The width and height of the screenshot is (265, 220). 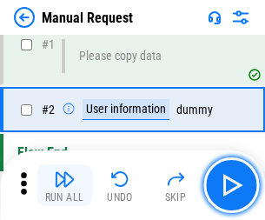 What do you see at coordinates (241, 17) in the screenshot?
I see `img: Settings menu` at bounding box center [241, 17].